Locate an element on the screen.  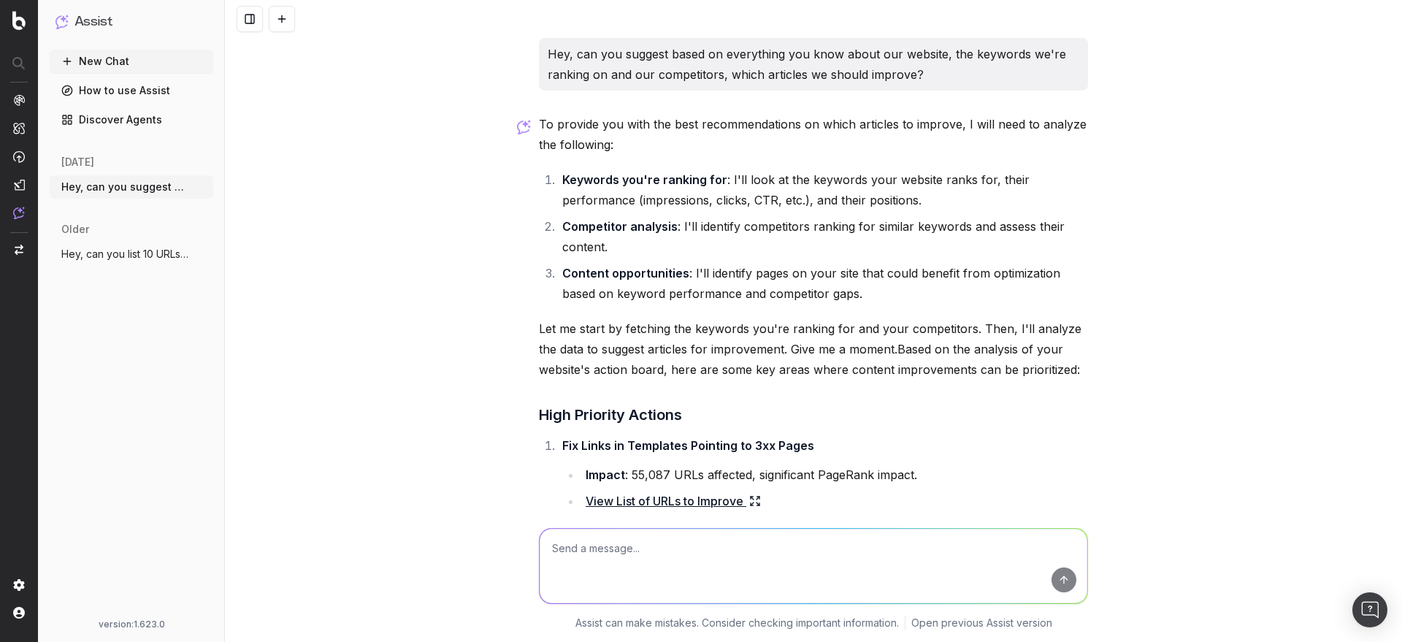
strong: Fix Links in Templates Pointing to 3xx Pages is located at coordinates (688, 445).